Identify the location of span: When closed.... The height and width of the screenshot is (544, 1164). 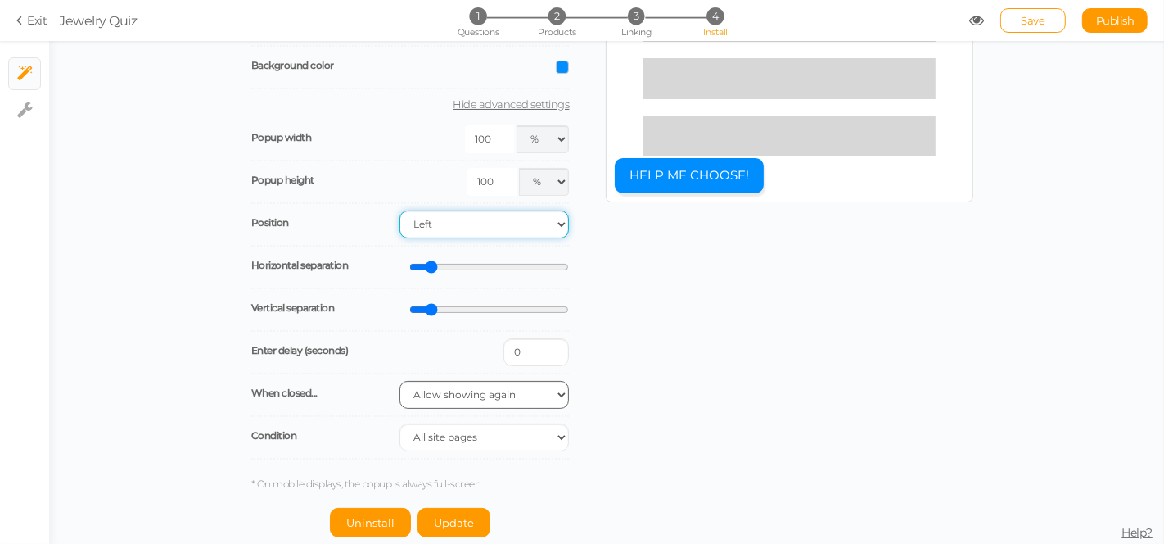
(284, 392).